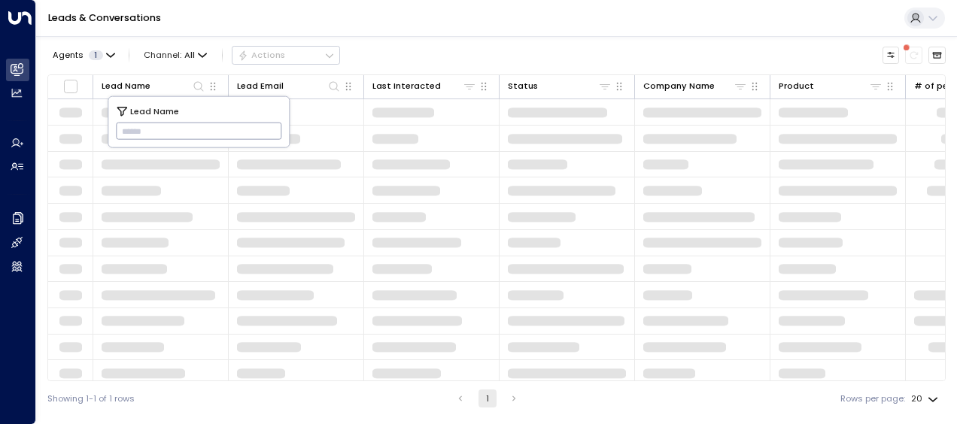  I want to click on span: Lead Name, so click(154, 111).